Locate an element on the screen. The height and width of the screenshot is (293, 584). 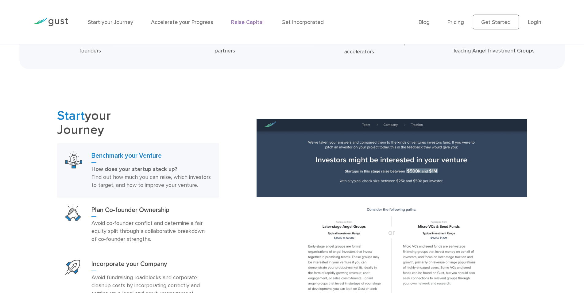
h3: Benchmark your Venture is located at coordinates (151, 157).